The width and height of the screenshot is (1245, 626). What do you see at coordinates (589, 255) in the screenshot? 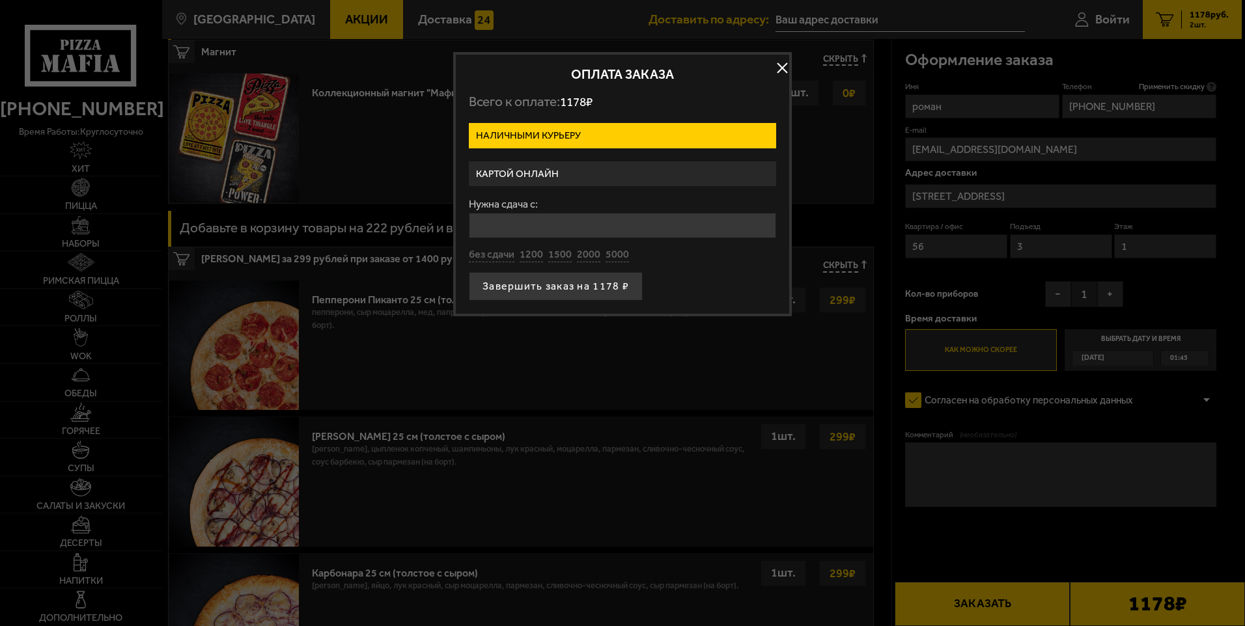
I see `button: 2000` at bounding box center [589, 255].